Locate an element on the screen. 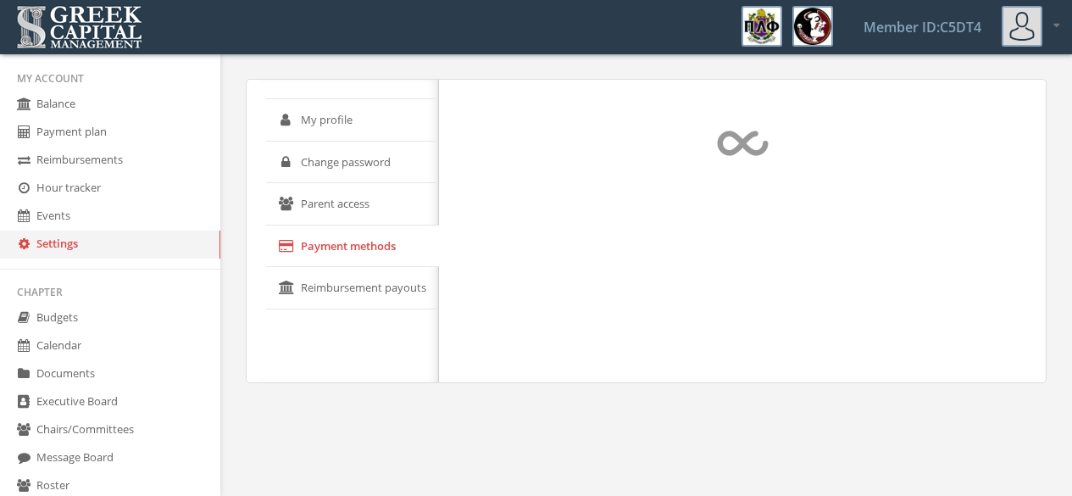 The height and width of the screenshot is (496, 1072). a: Change password is located at coordinates (352, 163).